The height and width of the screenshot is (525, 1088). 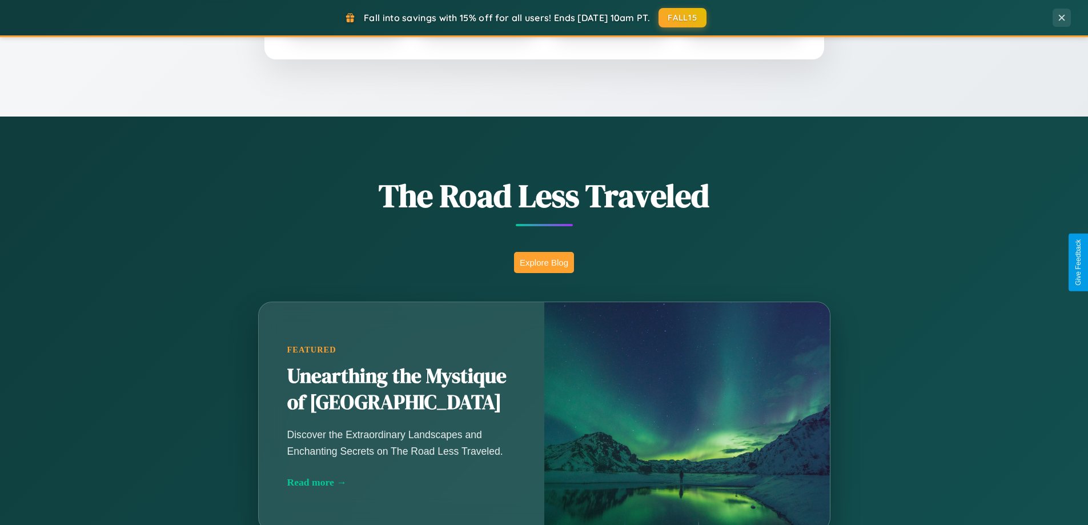 I want to click on button: Explore Blog, so click(x=544, y=262).